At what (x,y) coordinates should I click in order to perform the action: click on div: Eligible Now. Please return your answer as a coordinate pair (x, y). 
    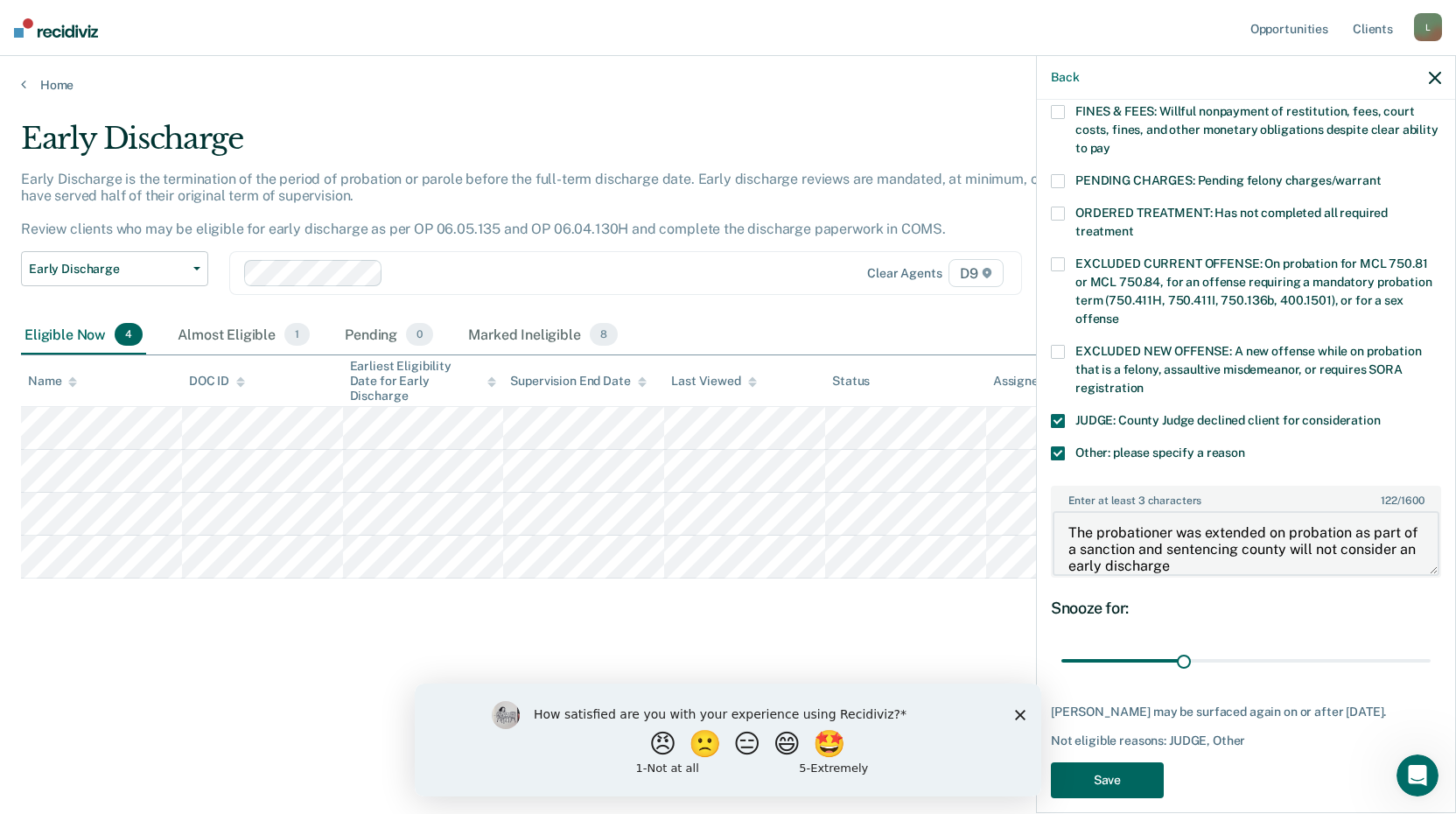
    Looking at the image, I should click on (83, 335).